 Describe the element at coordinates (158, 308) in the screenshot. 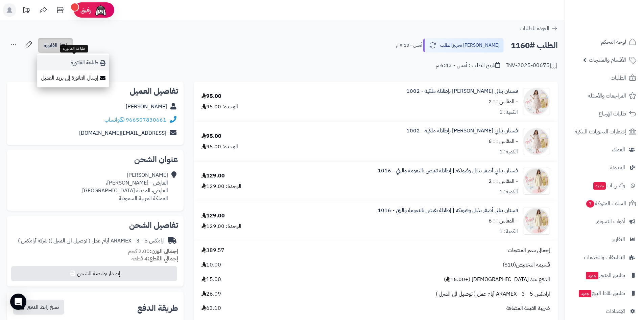

I see `h2: طريقة الدفع` at that location.